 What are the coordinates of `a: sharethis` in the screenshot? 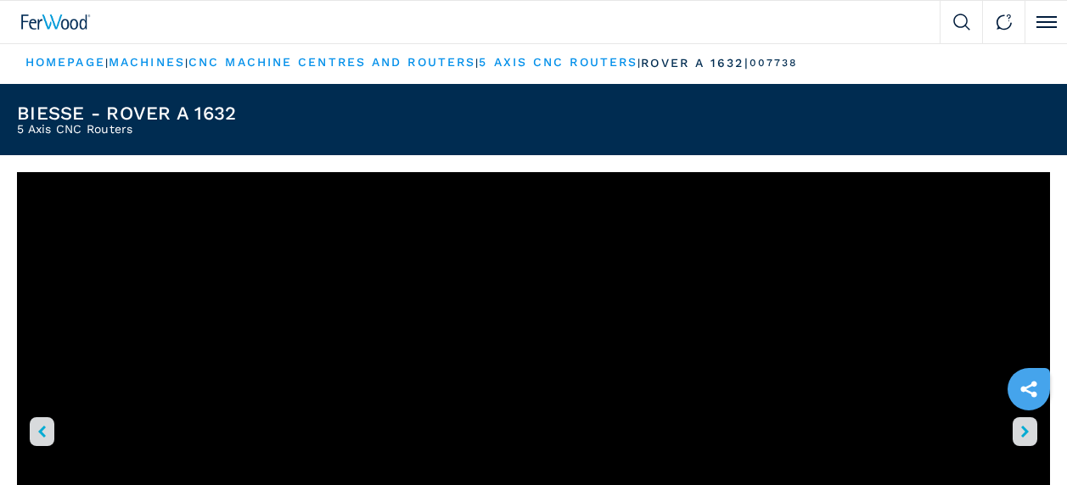 It's located at (1029, 390).